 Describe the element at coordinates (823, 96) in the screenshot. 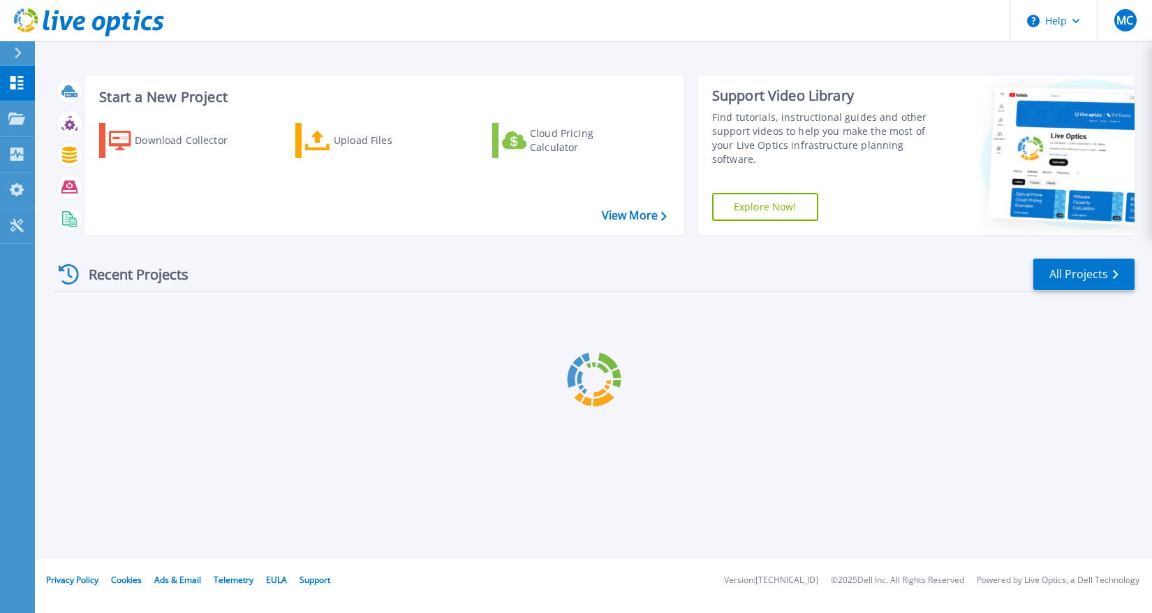

I see `div: Support Video Library` at that location.